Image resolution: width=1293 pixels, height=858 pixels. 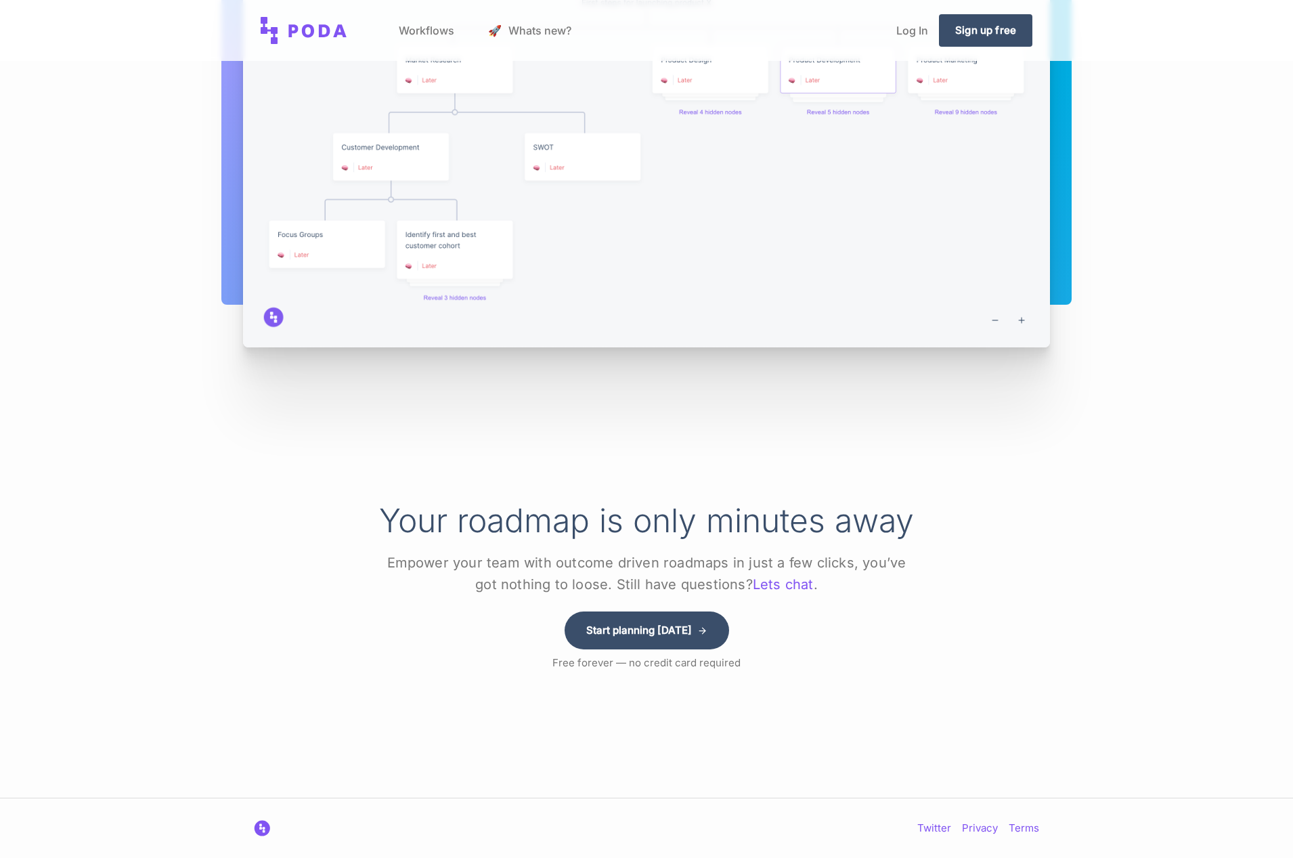 What do you see at coordinates (934, 828) in the screenshot?
I see `a: Twitter` at bounding box center [934, 828].